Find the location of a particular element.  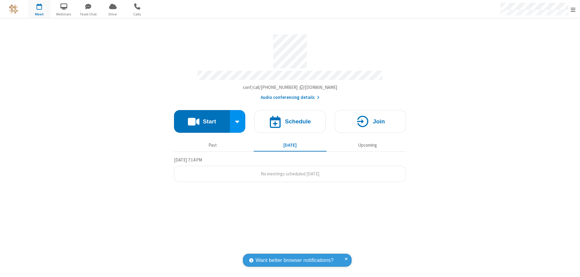

img: QA Selenium DO NOT DELETE OR CHANGE is located at coordinates (14, 9).